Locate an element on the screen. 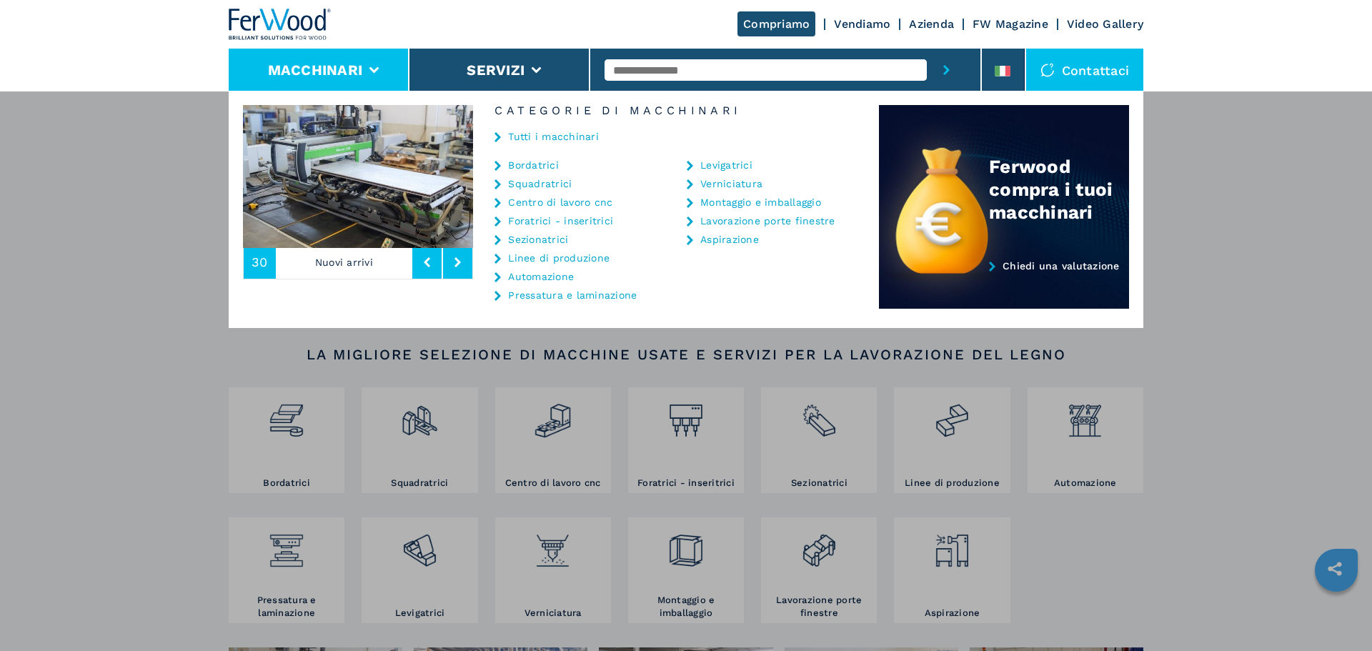 This screenshot has height=651, width=1372. a: Linee di produzione is located at coordinates (559, 258).